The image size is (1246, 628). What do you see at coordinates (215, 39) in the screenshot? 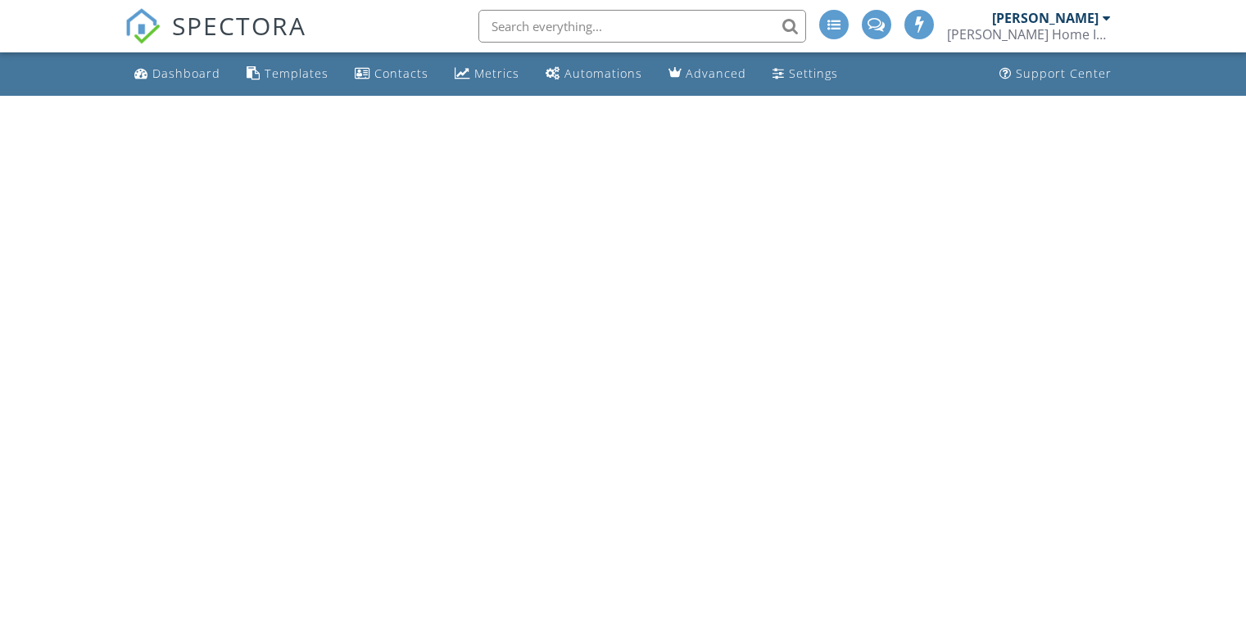
I see `a: SPECTORA` at bounding box center [215, 39].